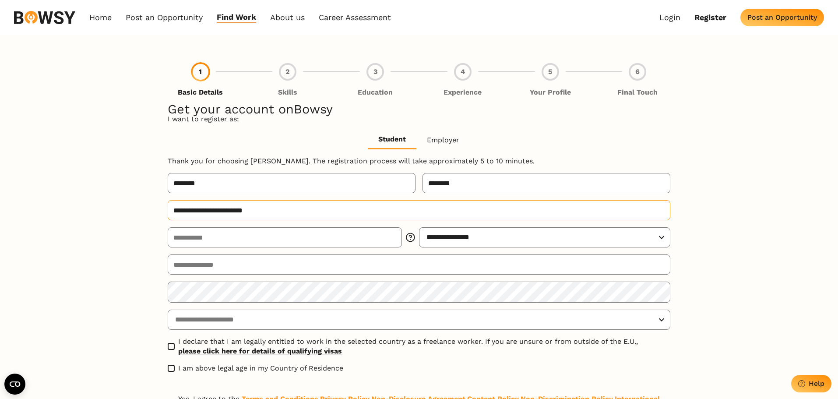  I want to click on a: Login, so click(670, 18).